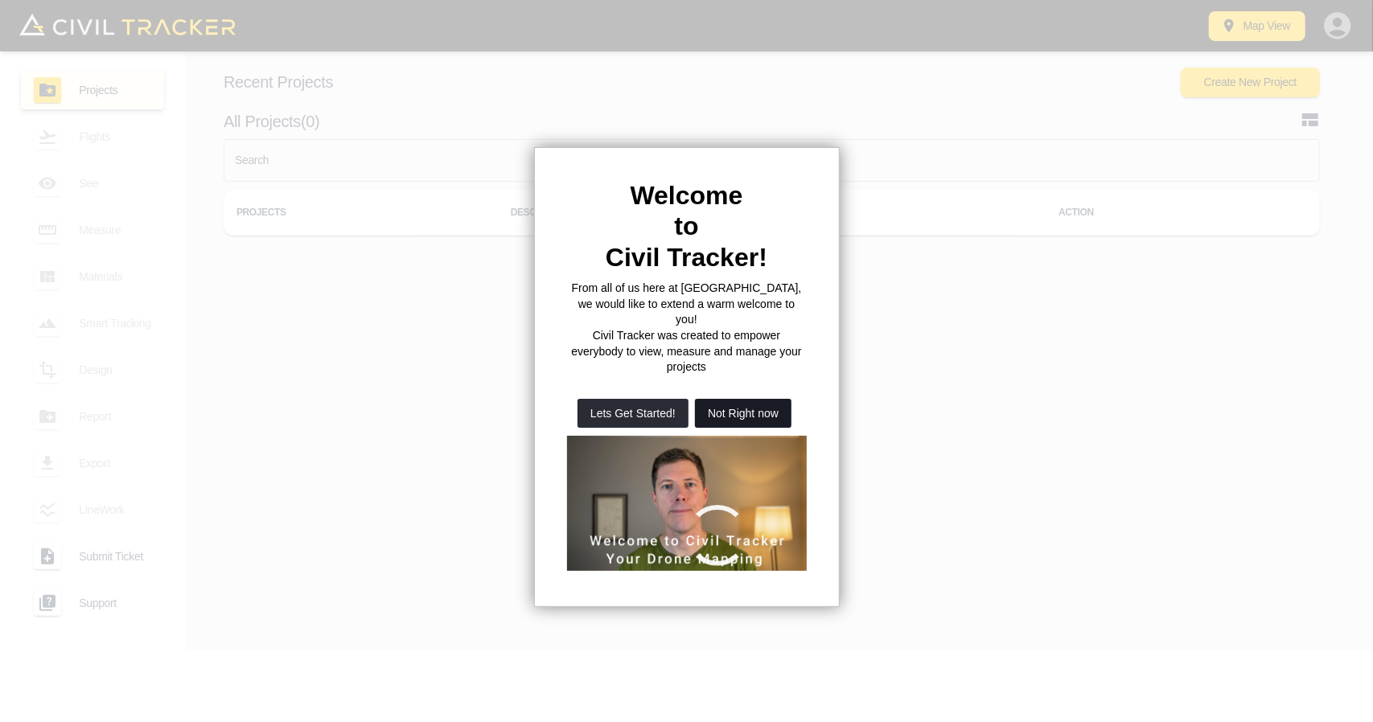 This screenshot has height=722, width=1373. I want to click on button: Not Right now, so click(743, 413).